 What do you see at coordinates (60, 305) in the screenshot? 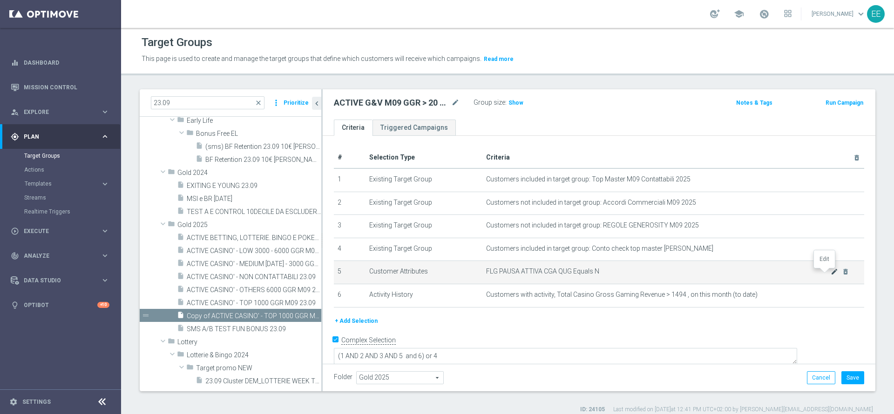
I see `div: lightbulb Optibot +10` at bounding box center [60, 305].